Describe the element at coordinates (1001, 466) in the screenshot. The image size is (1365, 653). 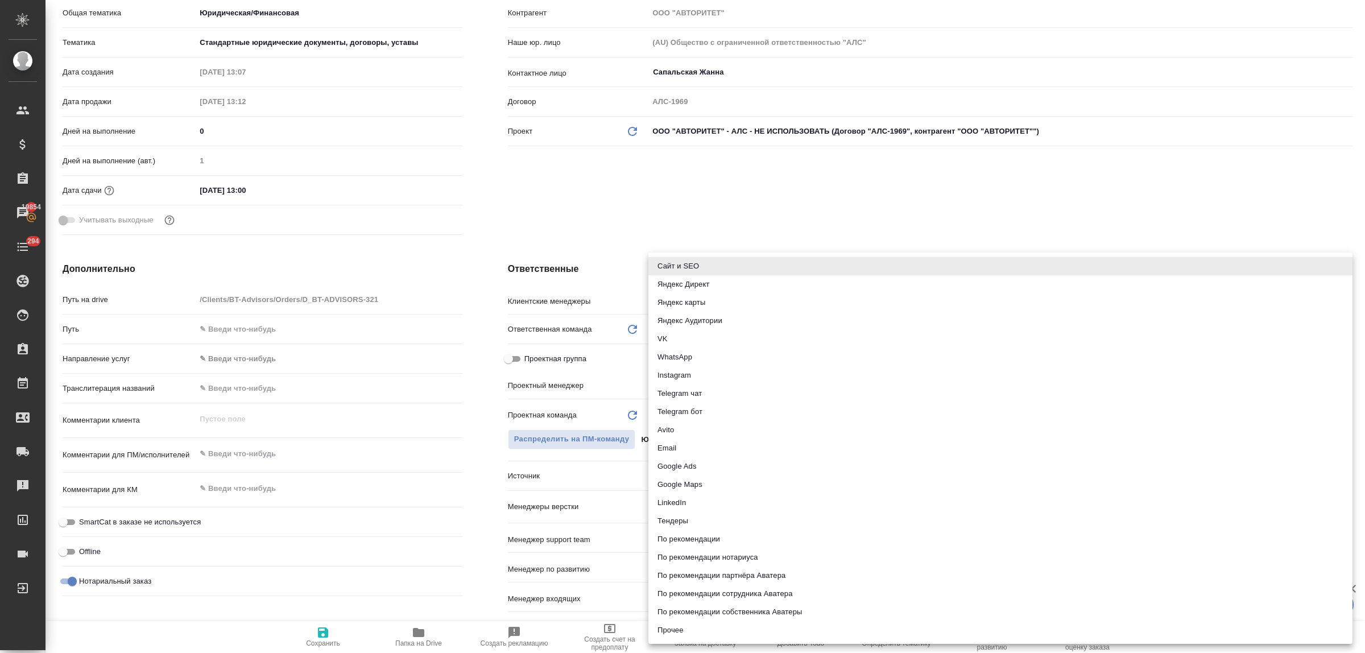
I see `li: Google Ads` at that location.